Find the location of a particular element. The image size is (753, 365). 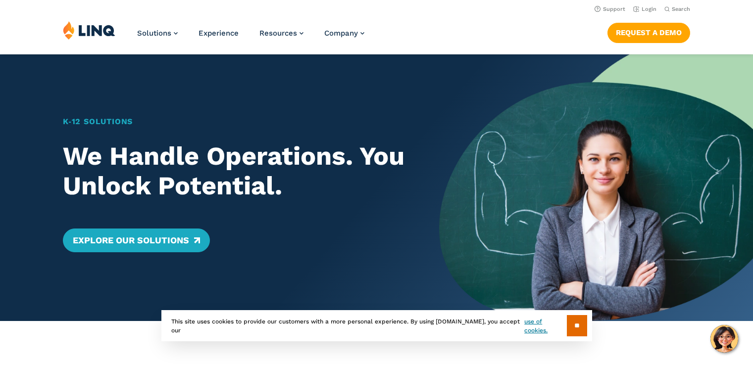

img: Home Banner is located at coordinates (596, 188).